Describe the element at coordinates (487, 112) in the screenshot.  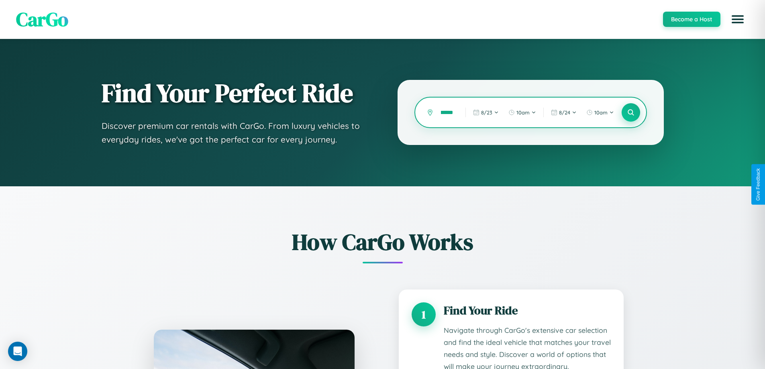
I see `span: 8 / 23` at that location.